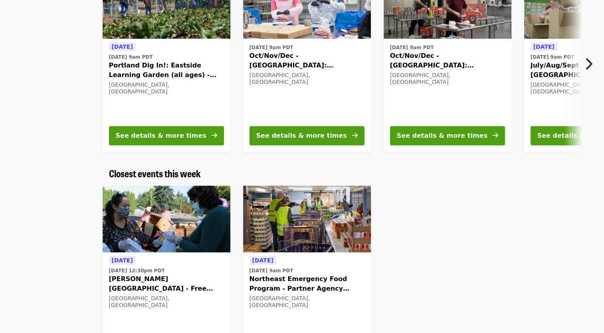 The height and width of the screenshot is (333, 604). What do you see at coordinates (307, 219) in the screenshot?
I see `img: Northeast Emergency Food Program - Partner Agency Support organized by Oregon Food Bank` at bounding box center [307, 219].